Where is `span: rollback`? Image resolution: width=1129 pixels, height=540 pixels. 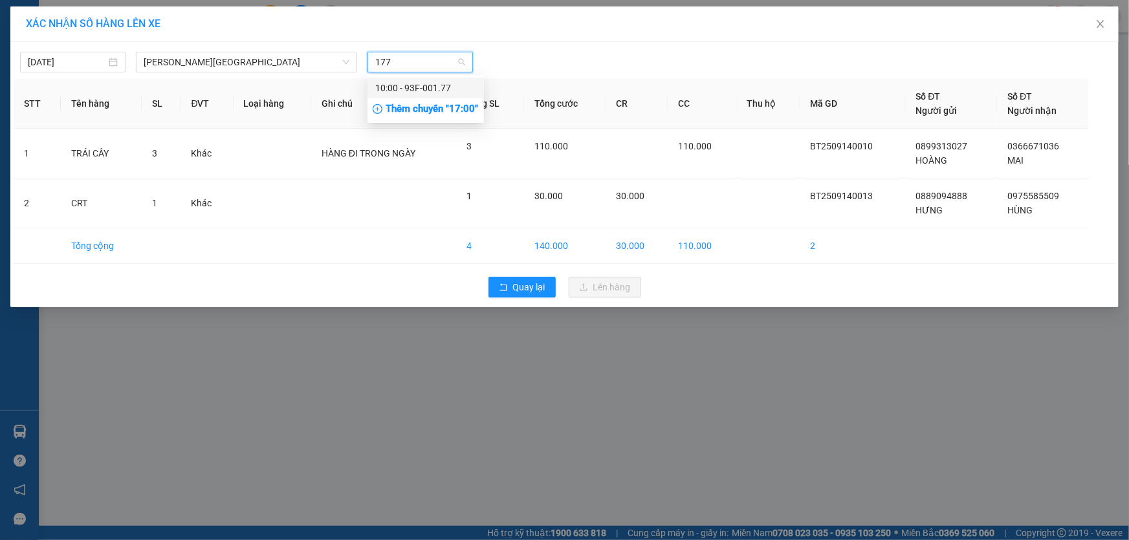 span: rollback is located at coordinates (503, 288).